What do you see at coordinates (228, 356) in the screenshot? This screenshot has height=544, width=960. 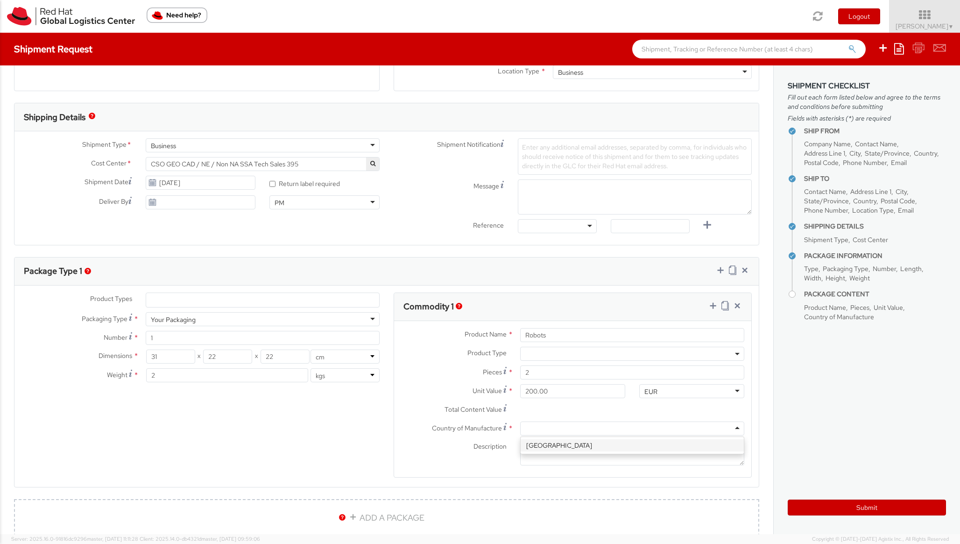 I see `input: Width` at bounding box center [228, 356].